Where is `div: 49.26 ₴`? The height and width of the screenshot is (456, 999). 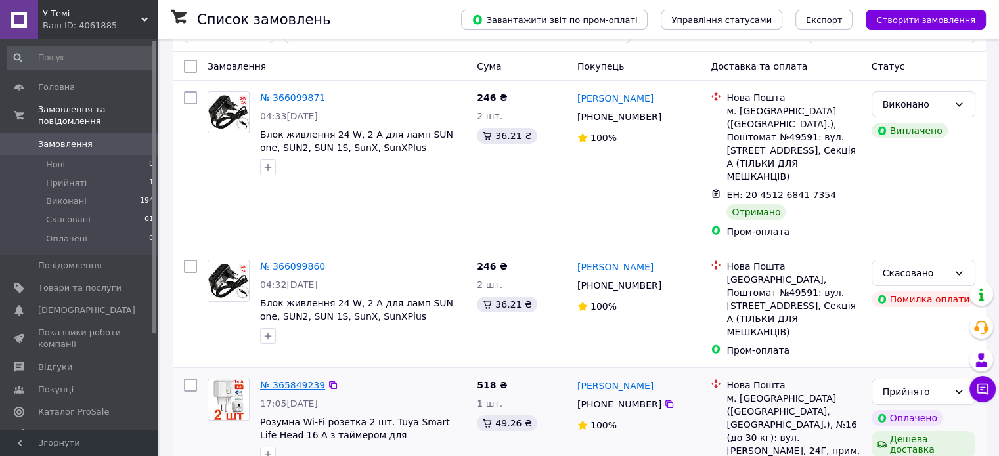 div: 49.26 ₴ is located at coordinates (506, 424).